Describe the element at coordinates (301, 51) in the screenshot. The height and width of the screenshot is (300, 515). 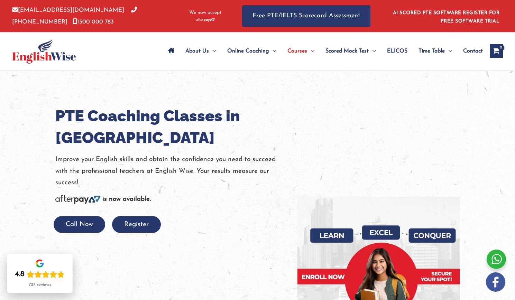
I see `a: CoursesMenu Toggle` at that location.